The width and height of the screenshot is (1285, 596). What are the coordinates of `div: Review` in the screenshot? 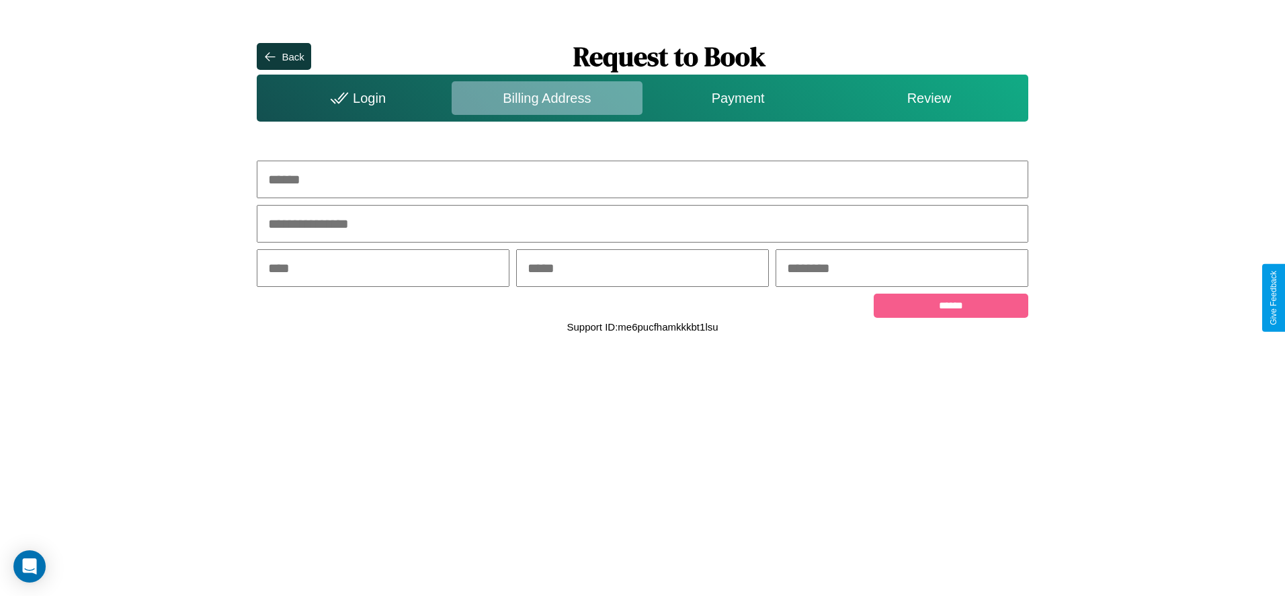 It's located at (929, 98).